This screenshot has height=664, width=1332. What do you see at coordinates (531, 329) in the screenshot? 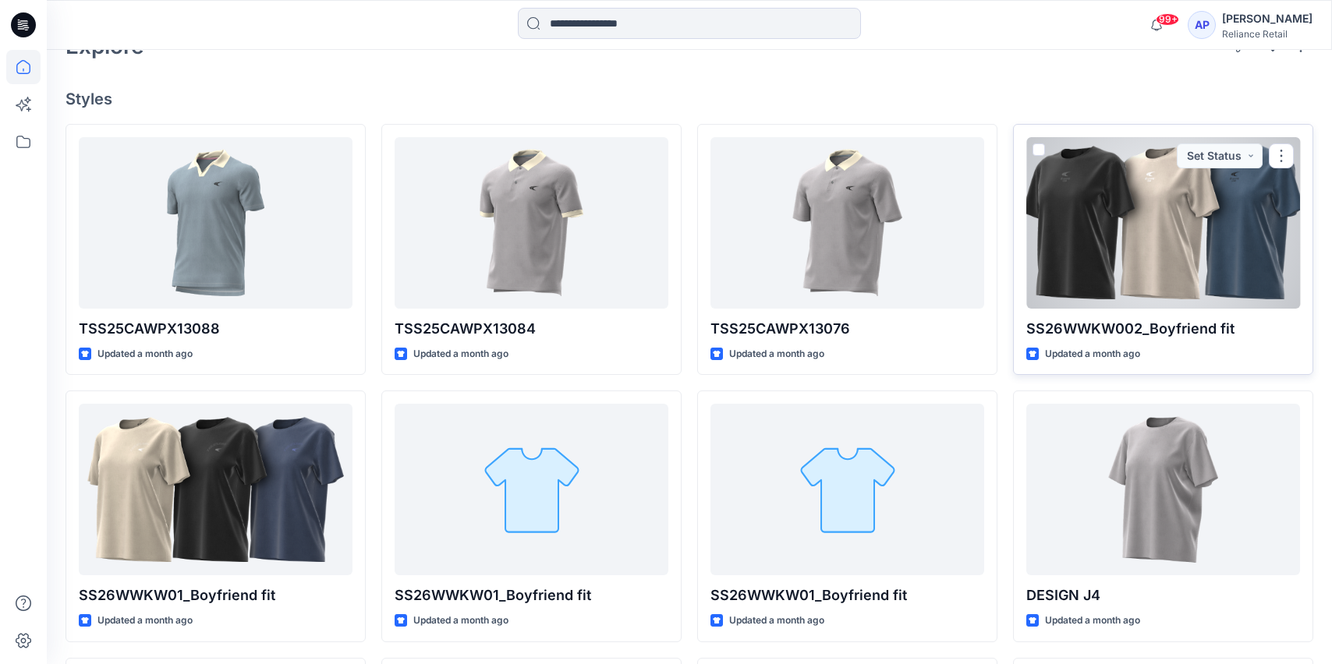
I see `p: TSS25CAWPX13084` at bounding box center [531, 329].